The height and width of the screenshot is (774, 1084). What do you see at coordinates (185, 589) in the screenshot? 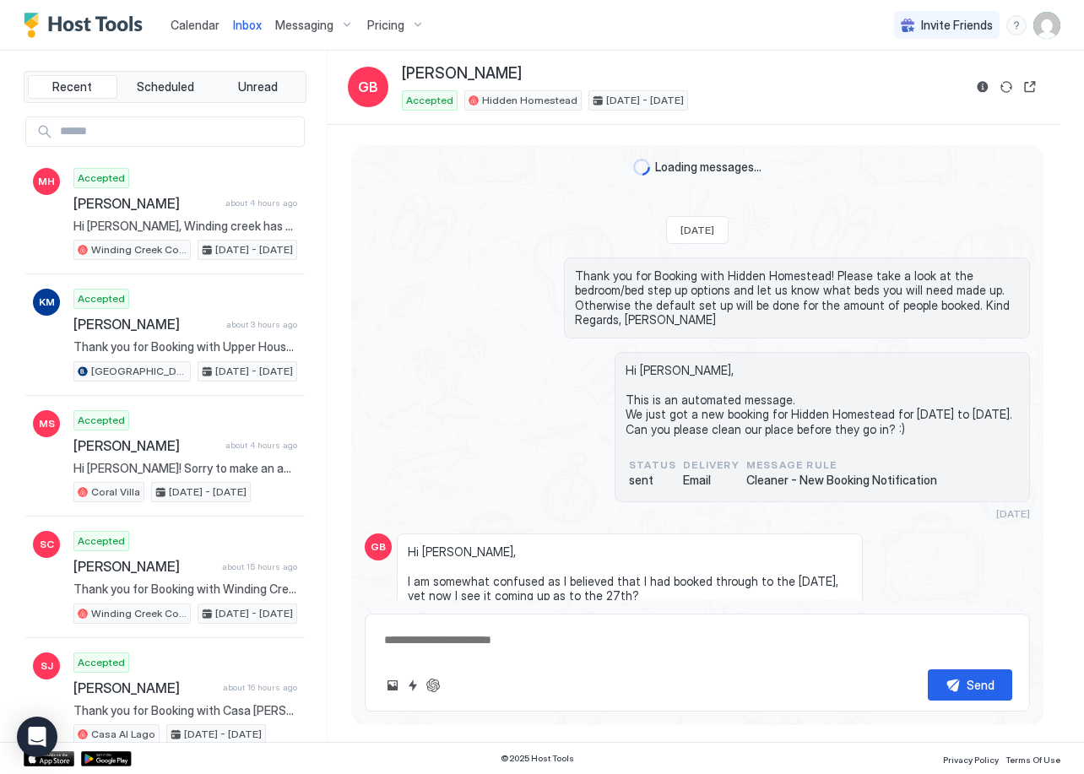
I see `span: Thank you for Booking with Winding Creek Cottage! Please take a look at the bedroom/bed step up o...` at bounding box center [185, 589].